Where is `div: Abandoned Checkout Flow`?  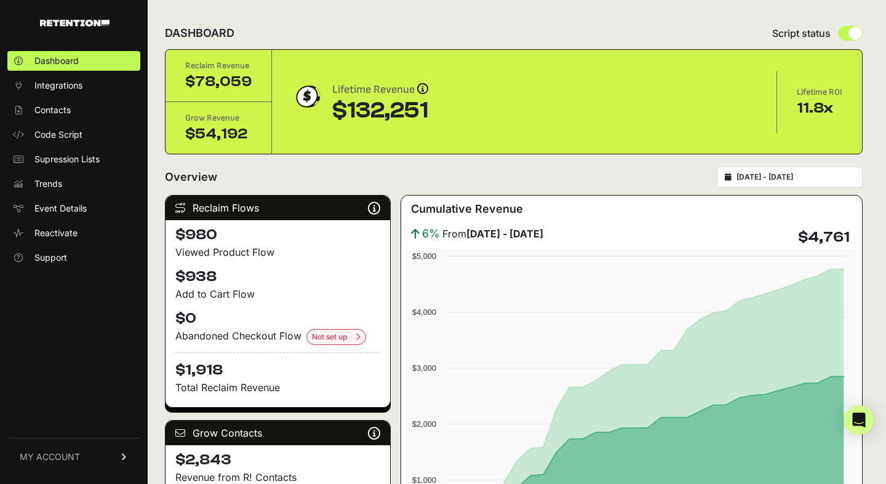 div: Abandoned Checkout Flow is located at coordinates (277, 336).